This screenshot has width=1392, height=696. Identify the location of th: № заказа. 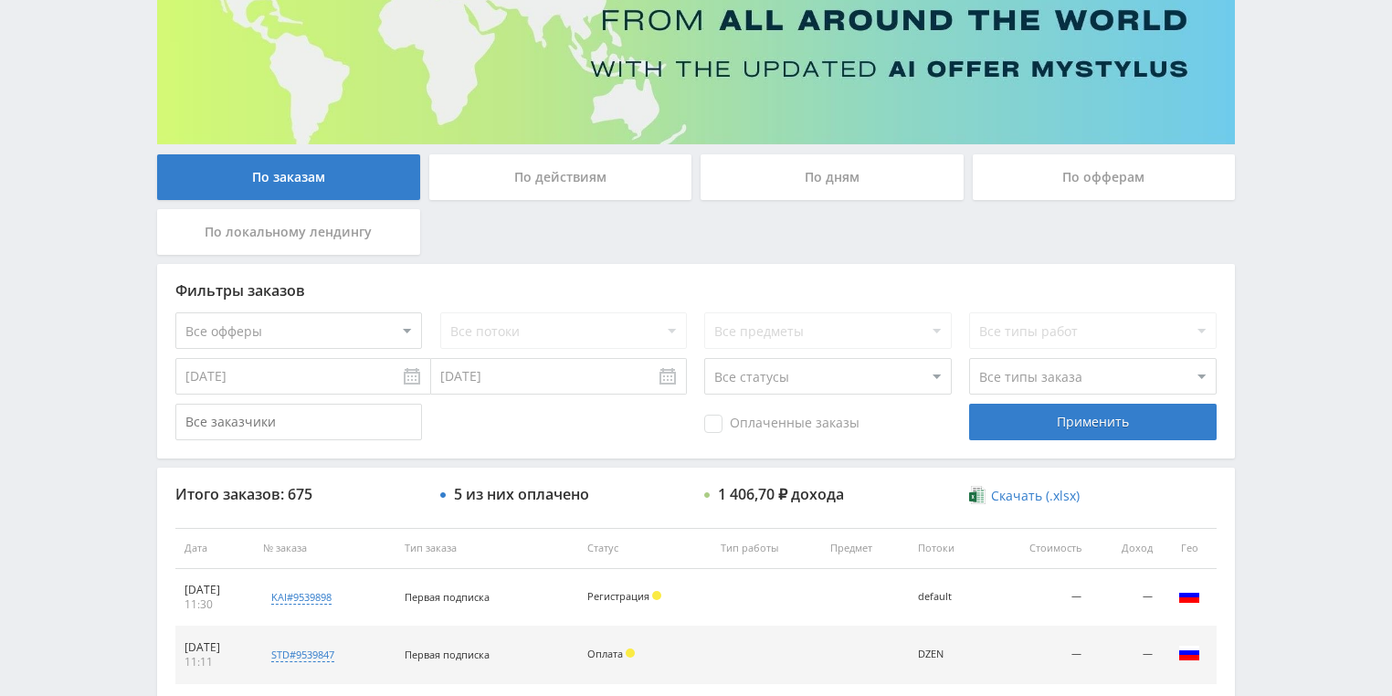
(324, 548).